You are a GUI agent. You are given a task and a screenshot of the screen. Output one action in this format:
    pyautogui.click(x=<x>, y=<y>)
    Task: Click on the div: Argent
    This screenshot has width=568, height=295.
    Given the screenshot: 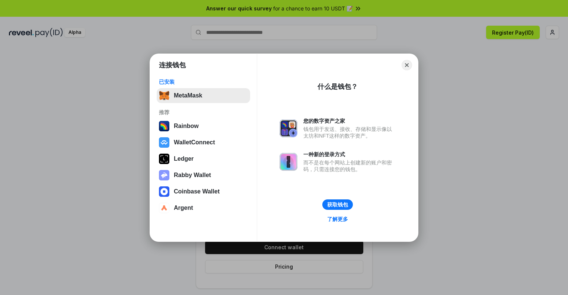 What is the action you would take?
    pyautogui.click(x=183, y=208)
    